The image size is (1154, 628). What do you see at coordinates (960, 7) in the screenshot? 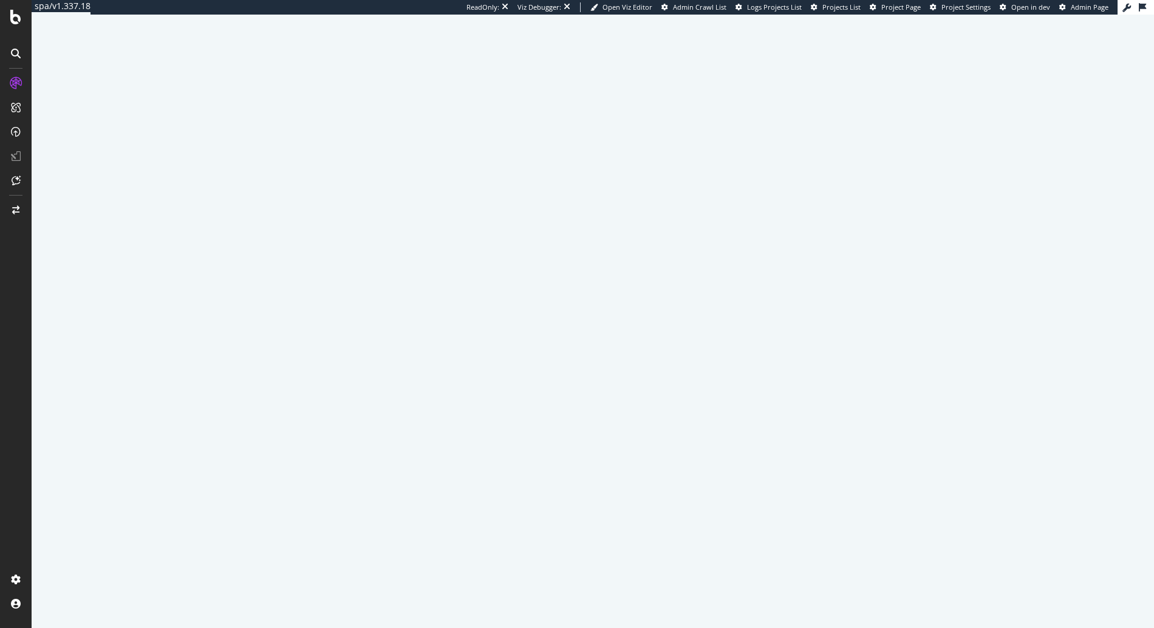
I see `a: Project Settings` at bounding box center [960, 7].